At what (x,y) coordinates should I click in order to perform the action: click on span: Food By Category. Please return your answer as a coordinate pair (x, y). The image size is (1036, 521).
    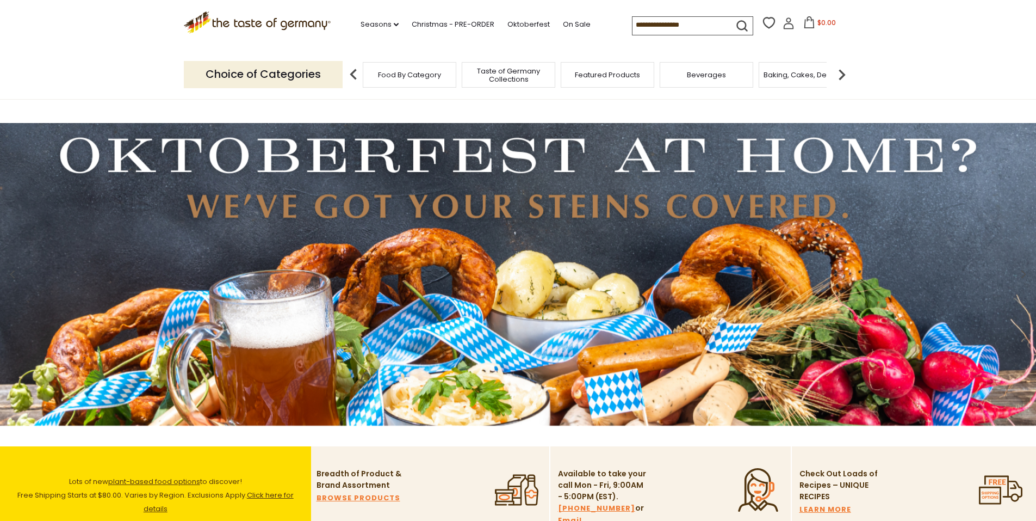
    Looking at the image, I should click on (410, 75).